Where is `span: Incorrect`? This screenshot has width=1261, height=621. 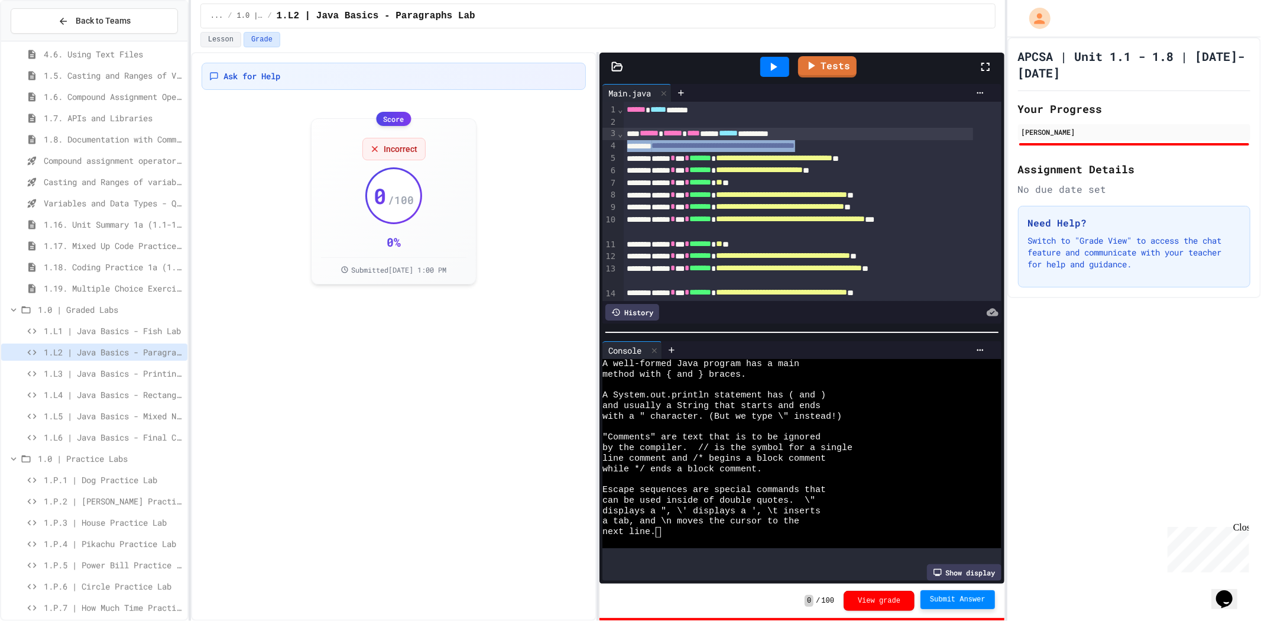
span: Incorrect is located at coordinates (401, 149).